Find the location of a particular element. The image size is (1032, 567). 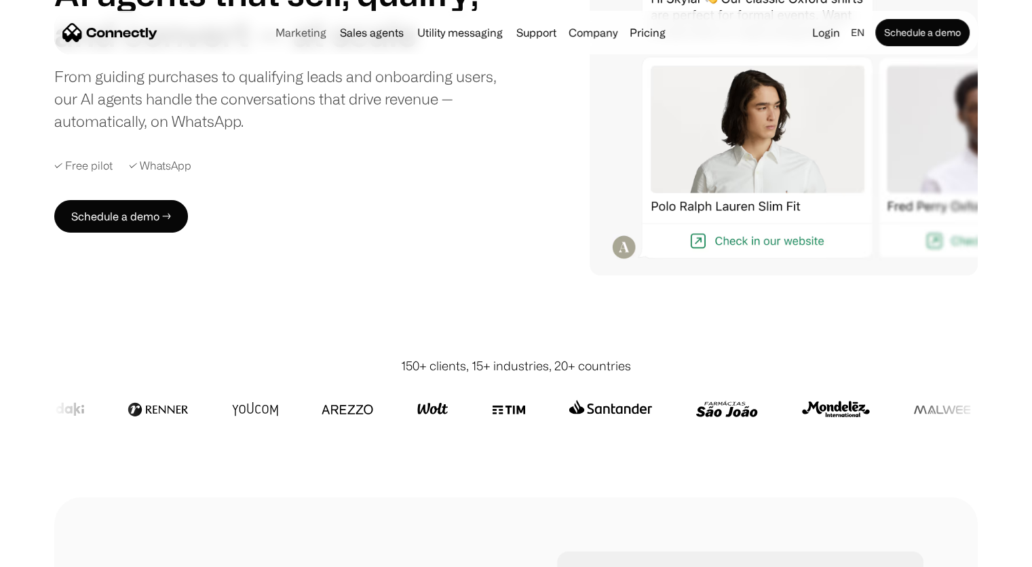

a: Login is located at coordinates (826, 33).